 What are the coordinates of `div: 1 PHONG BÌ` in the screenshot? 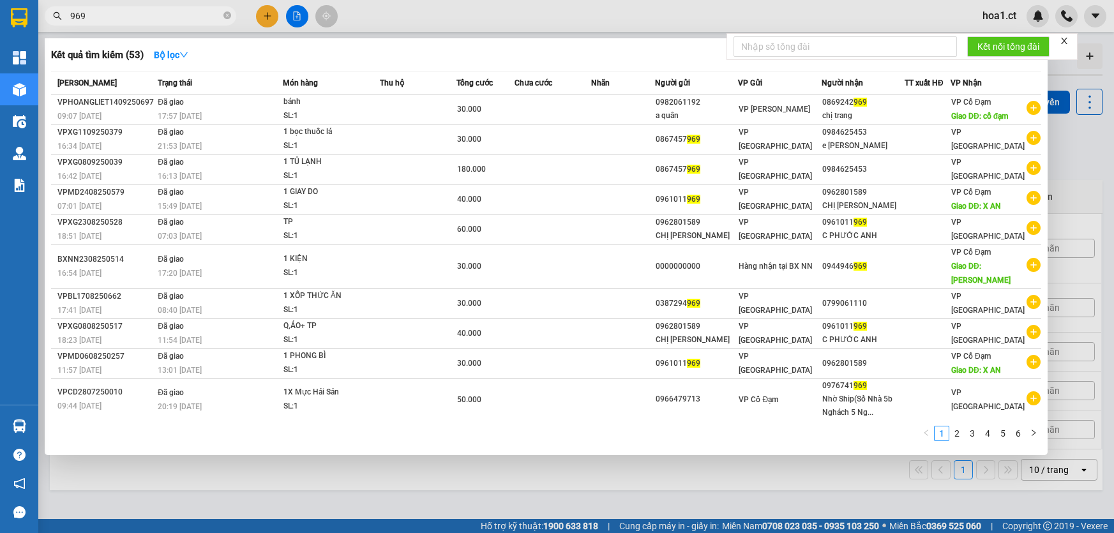 It's located at (331, 356).